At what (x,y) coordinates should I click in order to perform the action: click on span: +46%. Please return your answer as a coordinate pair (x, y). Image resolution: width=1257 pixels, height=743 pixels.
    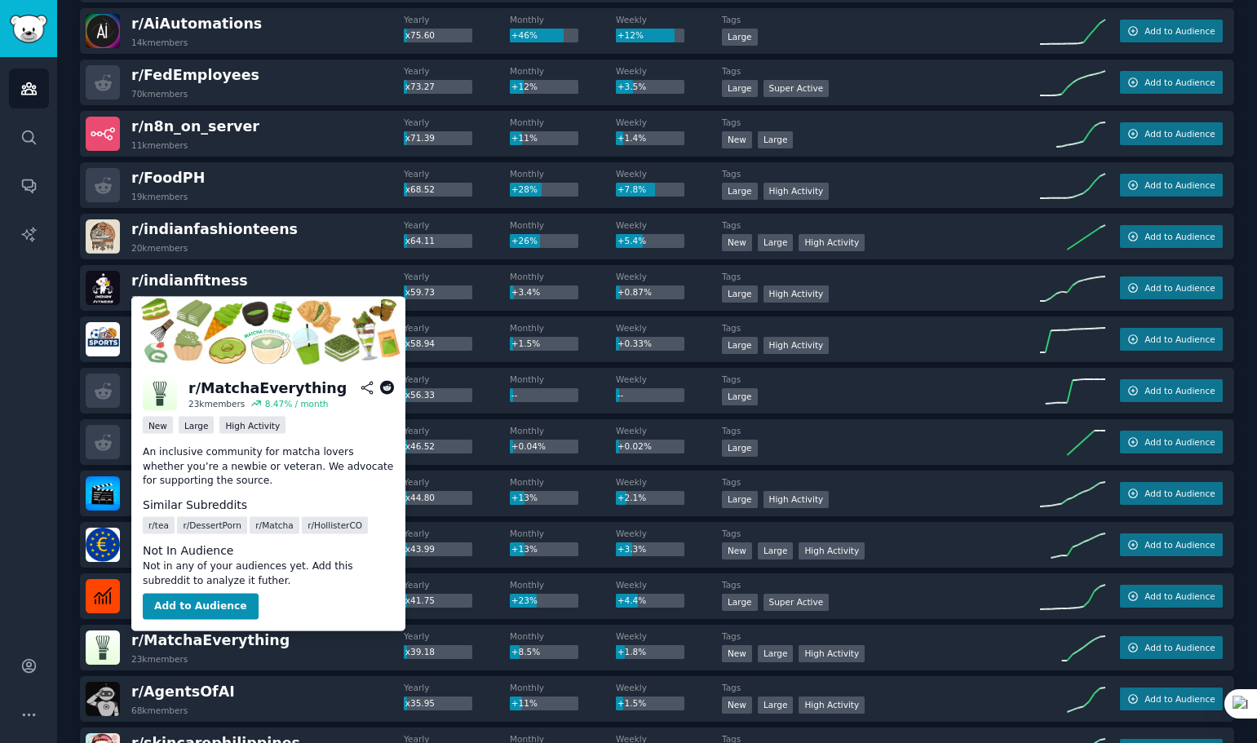
    Looking at the image, I should click on (524, 35).